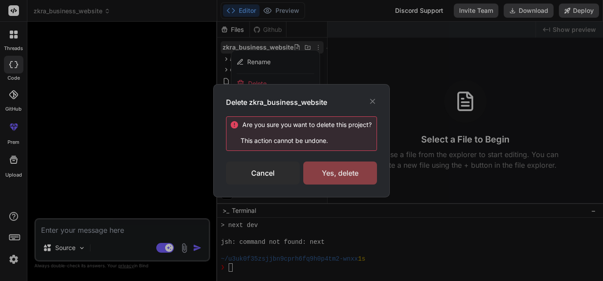  I want to click on span: project, so click(358, 124).